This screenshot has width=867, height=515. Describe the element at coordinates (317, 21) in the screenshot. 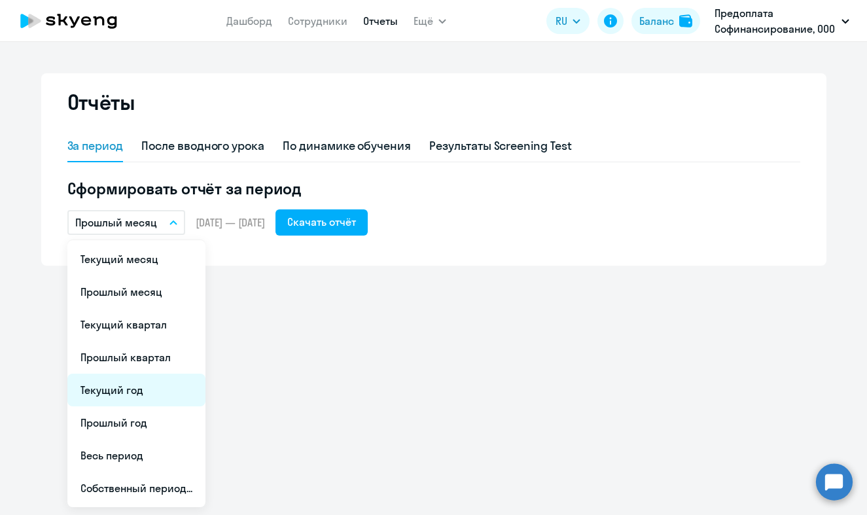

I see `a: Сотрудники` at that location.